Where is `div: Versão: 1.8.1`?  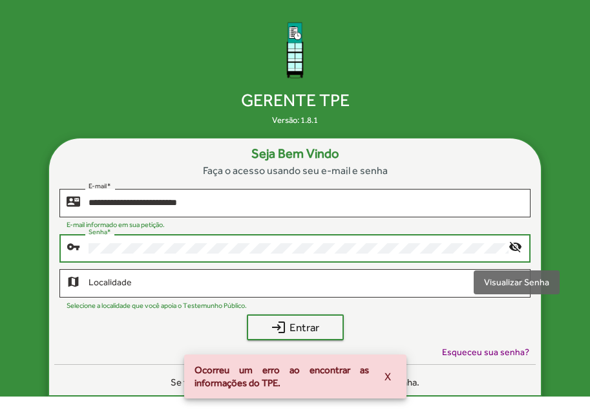 div: Versão: 1.8.1 is located at coordinates (295, 120).